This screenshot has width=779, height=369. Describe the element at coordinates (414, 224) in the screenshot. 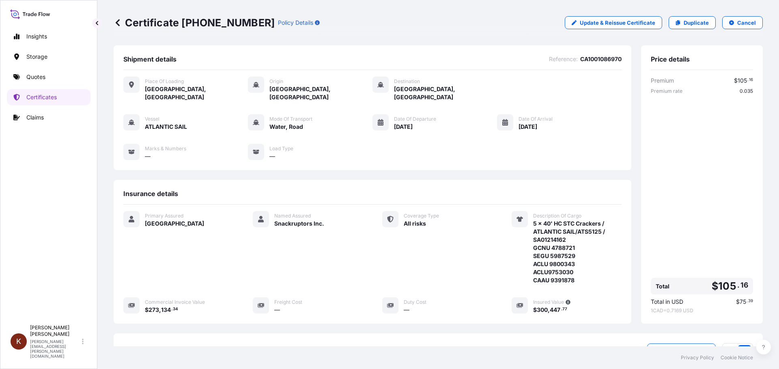

I see `span: All risks` at that location.